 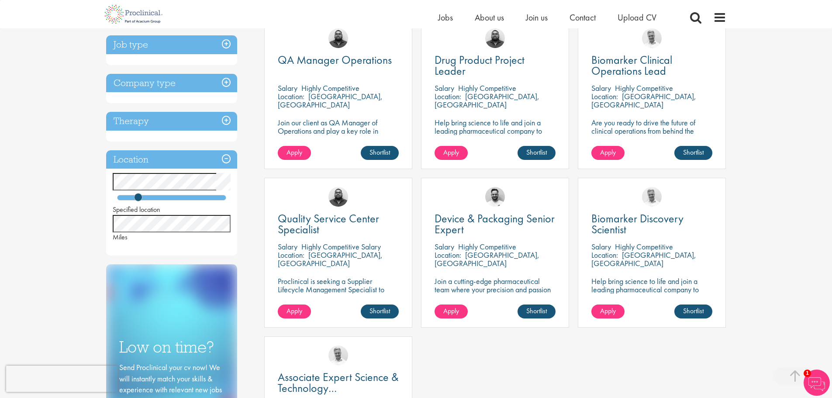 I want to click on h3: Job type, so click(x=172, y=45).